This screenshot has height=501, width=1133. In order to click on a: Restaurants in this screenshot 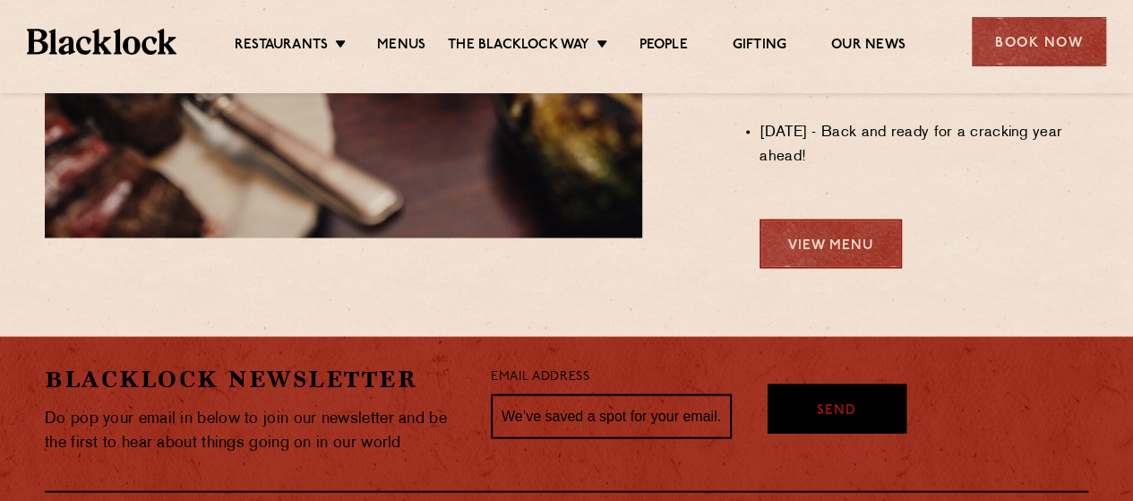, I will do `click(281, 47)`.